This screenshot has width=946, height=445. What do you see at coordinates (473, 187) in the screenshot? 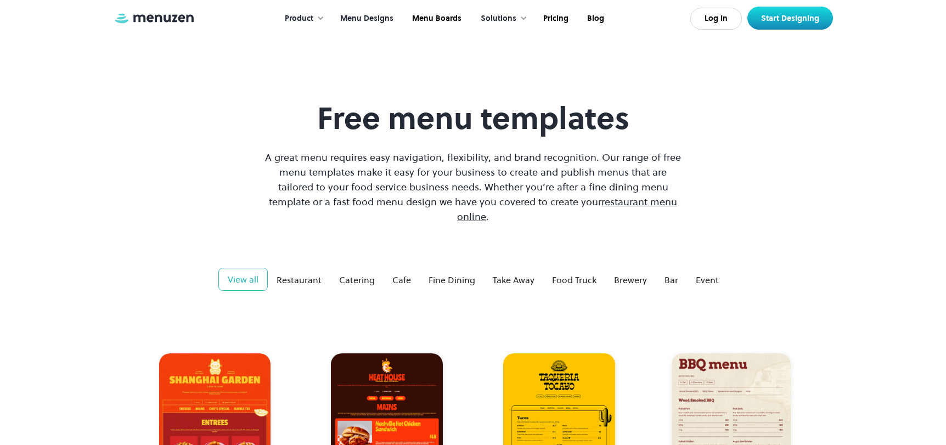
I see `p: A great menu requires easy navigation, flexibility, and brand recognition. Our range of free menu...` at bounding box center [473, 187].